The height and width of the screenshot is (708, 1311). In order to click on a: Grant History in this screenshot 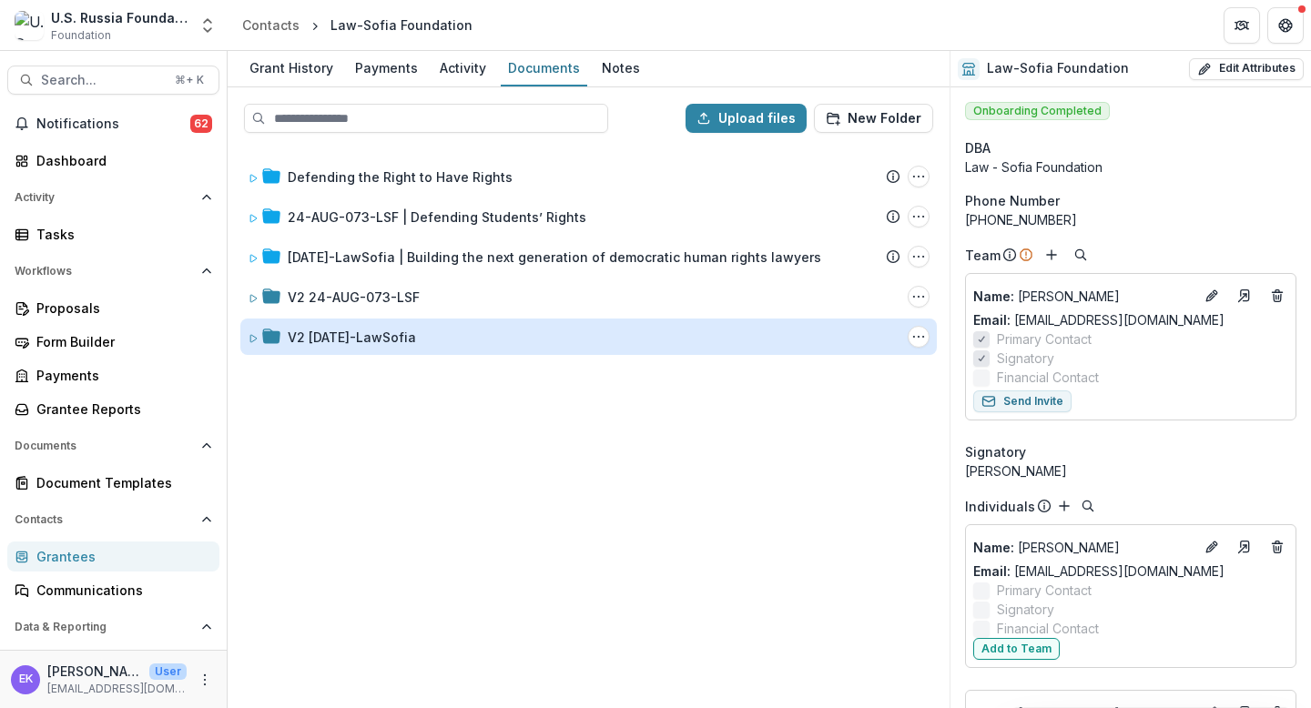, I will do `click(291, 68)`.